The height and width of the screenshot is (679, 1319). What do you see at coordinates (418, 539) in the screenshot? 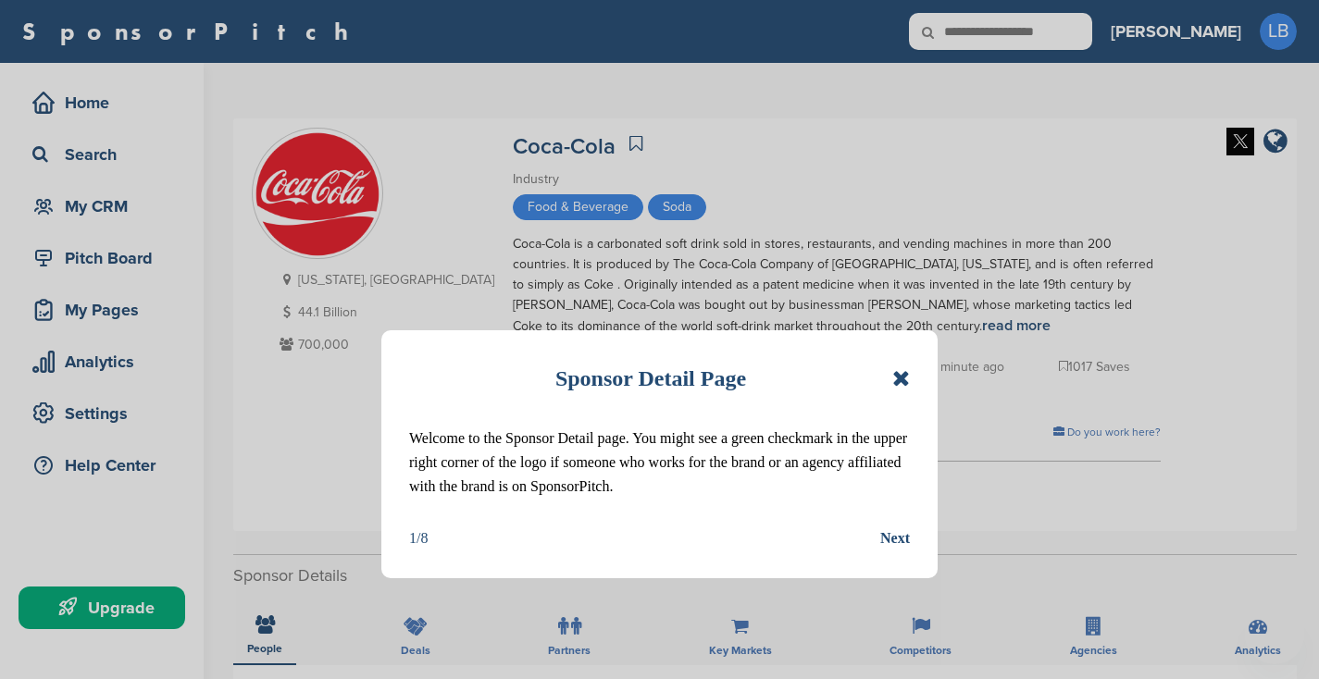
I see `div: 1/8` at bounding box center [418, 539].